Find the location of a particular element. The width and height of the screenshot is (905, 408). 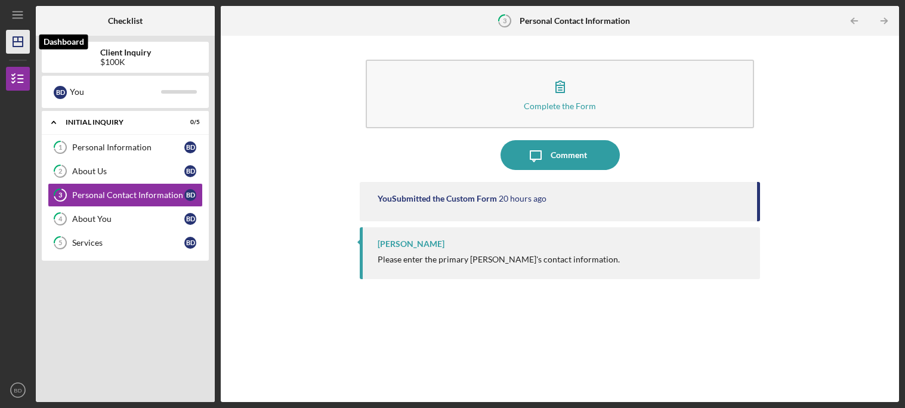

a: 1Personal InformationBD is located at coordinates (125, 147).